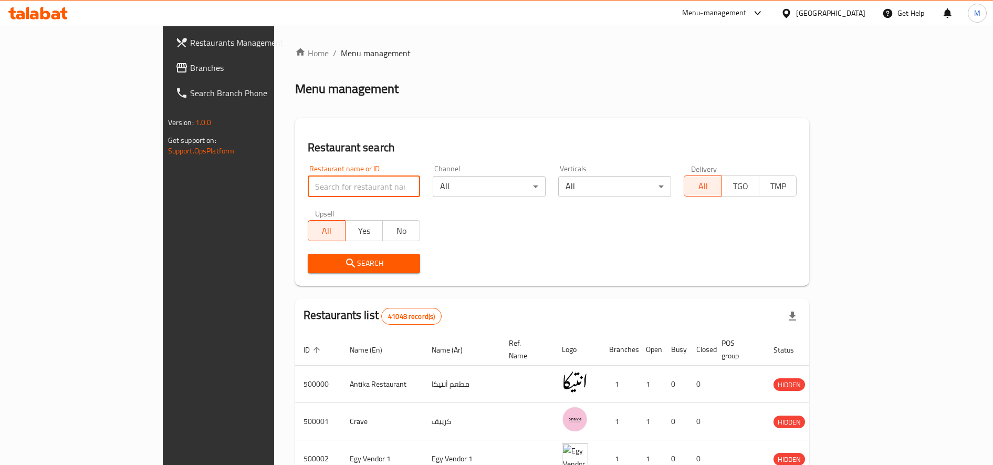 The width and height of the screenshot is (993, 465). Describe the element at coordinates (248, 93) in the screenshot. I see `a: Search Branch Phone` at that location.